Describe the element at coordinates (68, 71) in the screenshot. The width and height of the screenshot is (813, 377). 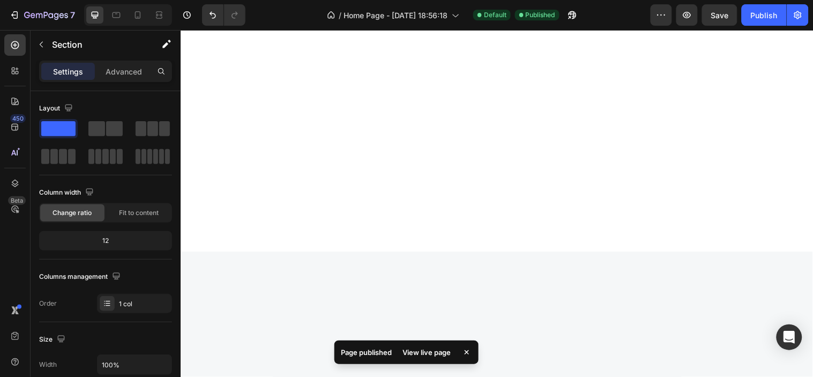
I see `p: Settings` at that location.